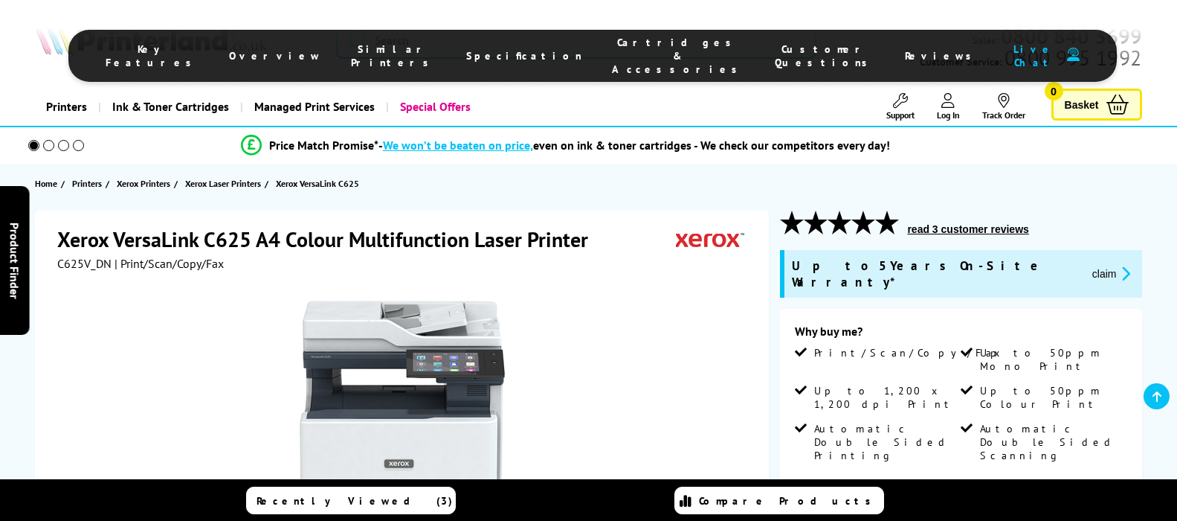 This screenshot has width=1177, height=521. What do you see at coordinates (909, 352) in the screenshot?
I see `span: Print/Scan/Copy/Fax` at bounding box center [909, 352].